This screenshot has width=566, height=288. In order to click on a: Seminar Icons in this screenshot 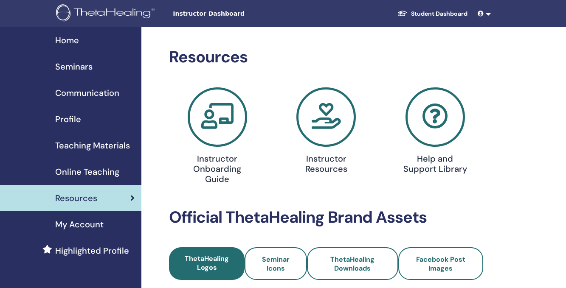, I will do `click(276, 264)`.